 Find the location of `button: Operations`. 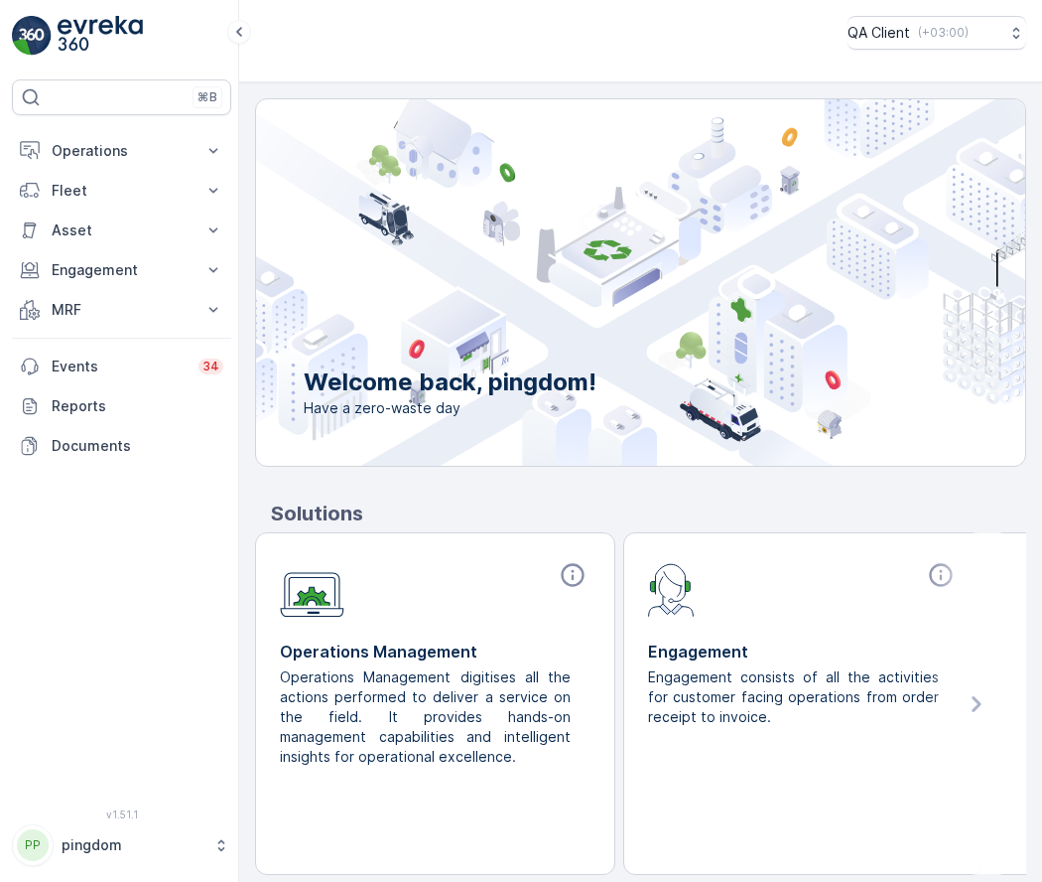

button: Operations is located at coordinates (121, 151).